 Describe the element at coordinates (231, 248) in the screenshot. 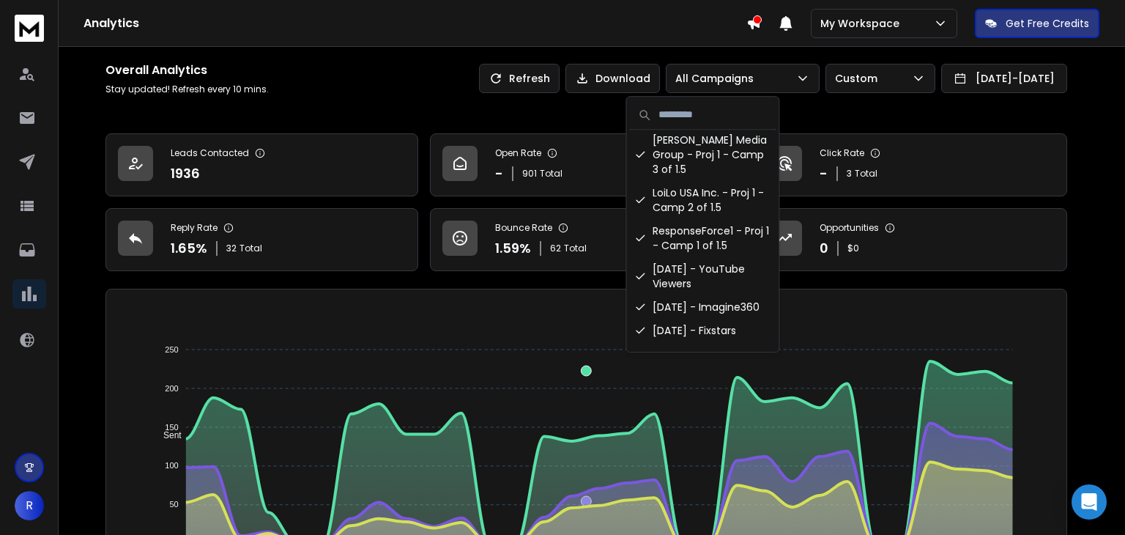

I see `span: 32` at that location.